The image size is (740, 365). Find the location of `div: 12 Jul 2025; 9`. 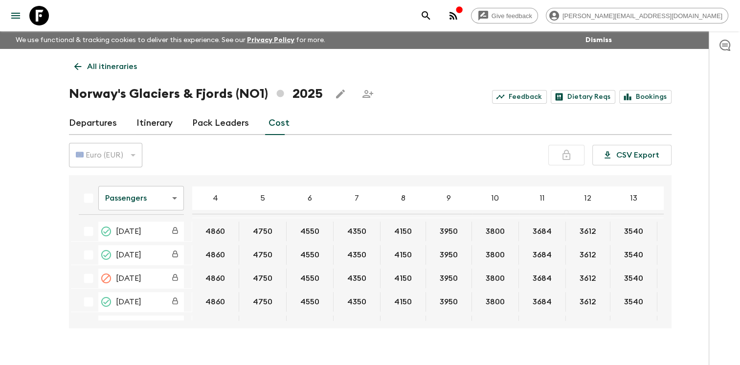

div: 12 Jul 2025; 9 is located at coordinates (449, 302).